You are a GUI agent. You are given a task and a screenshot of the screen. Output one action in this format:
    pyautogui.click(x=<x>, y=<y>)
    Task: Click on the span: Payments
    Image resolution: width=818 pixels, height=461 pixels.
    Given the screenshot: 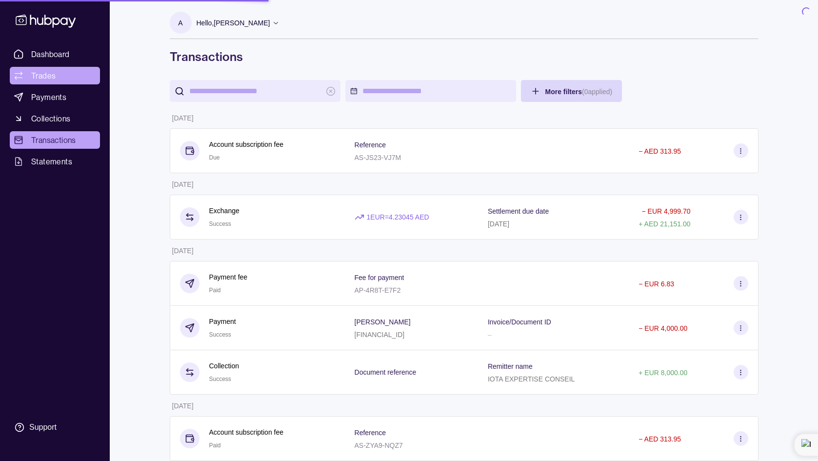 What is the action you would take?
    pyautogui.click(x=49, y=97)
    